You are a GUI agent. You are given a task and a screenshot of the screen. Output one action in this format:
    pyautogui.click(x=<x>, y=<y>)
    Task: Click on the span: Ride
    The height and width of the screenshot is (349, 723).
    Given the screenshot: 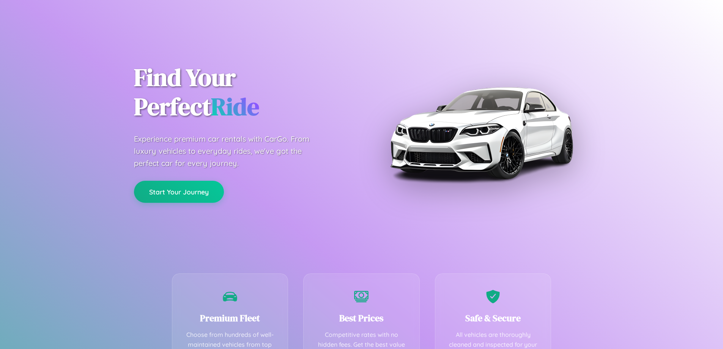 What is the action you would take?
    pyautogui.click(x=235, y=106)
    